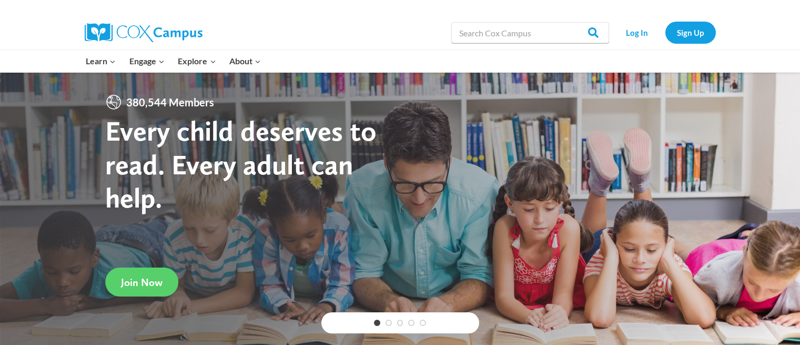 The width and height of the screenshot is (800, 345). What do you see at coordinates (691, 32) in the screenshot?
I see `a: Sign Up` at bounding box center [691, 32].